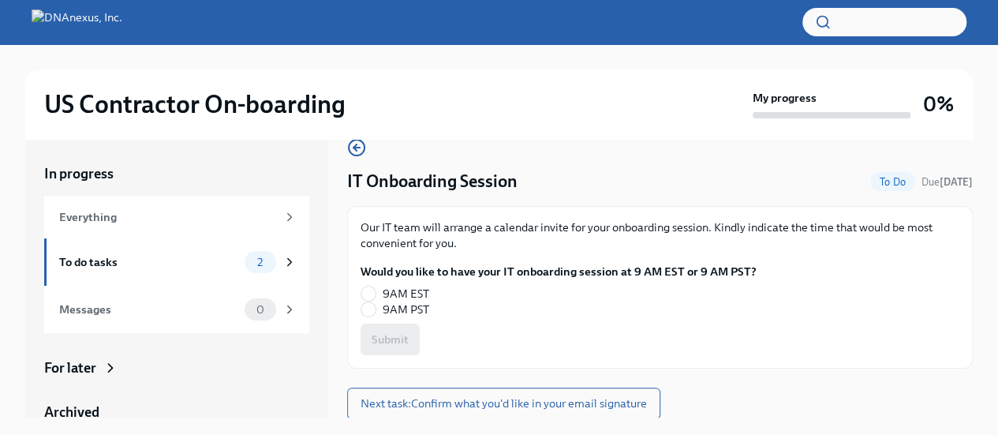 The width and height of the screenshot is (998, 435). Describe the element at coordinates (177, 262) in the screenshot. I see `a: To do tasks2` at that location.